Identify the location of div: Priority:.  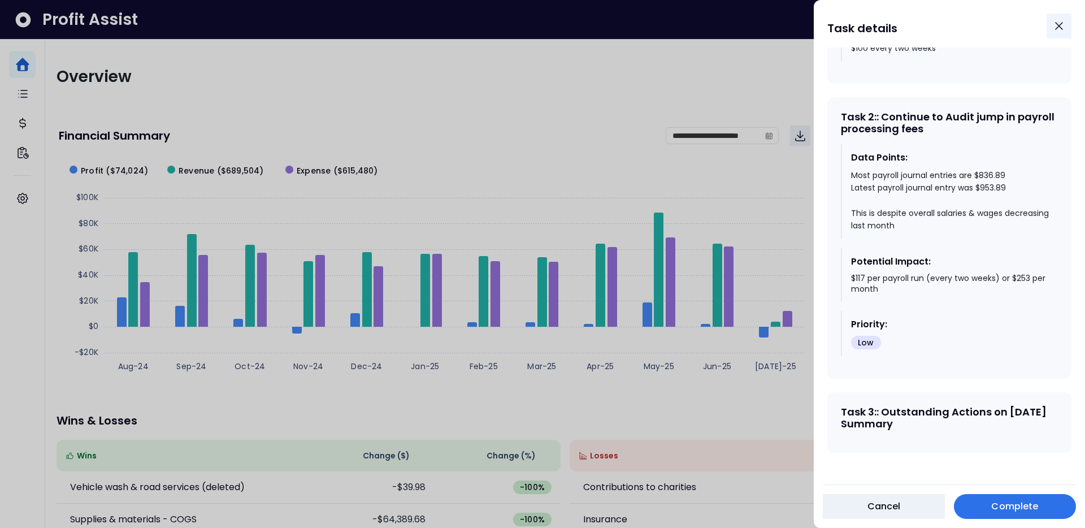
(950, 324).